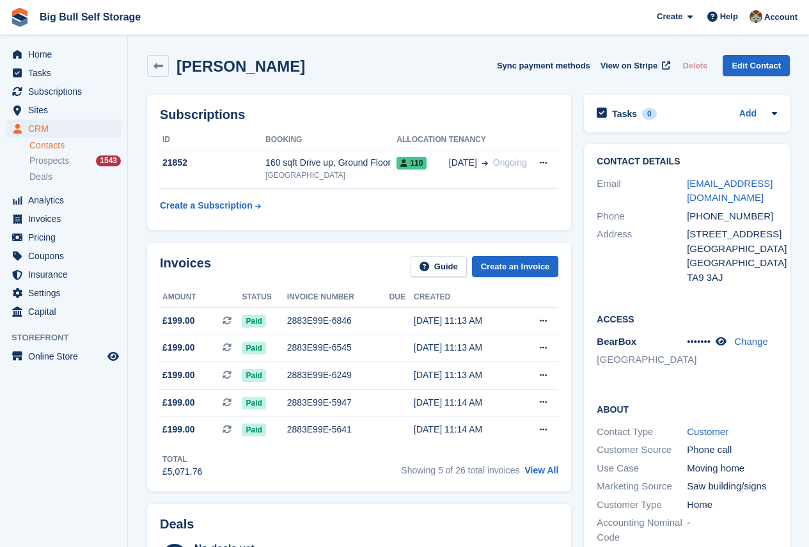 The height and width of the screenshot is (547, 809). What do you see at coordinates (182, 459) in the screenshot?
I see `div: Total` at bounding box center [182, 459].